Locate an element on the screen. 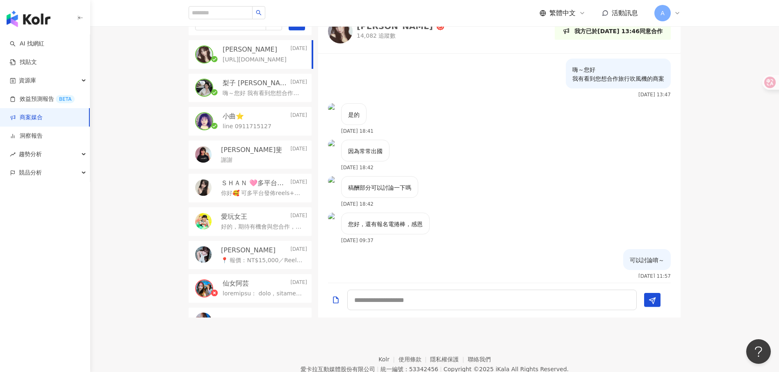  span: 競品分析 is located at coordinates (30, 173).